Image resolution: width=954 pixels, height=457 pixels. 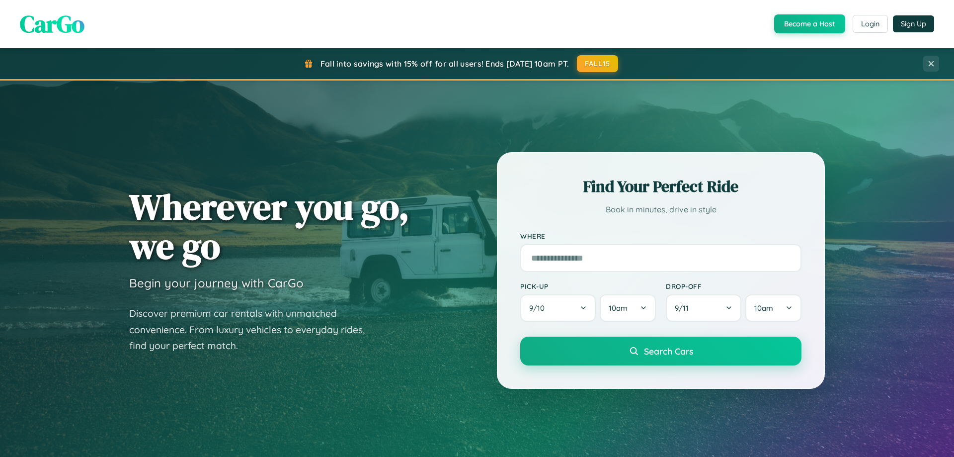 I want to click on button: FALL15, so click(x=598, y=64).